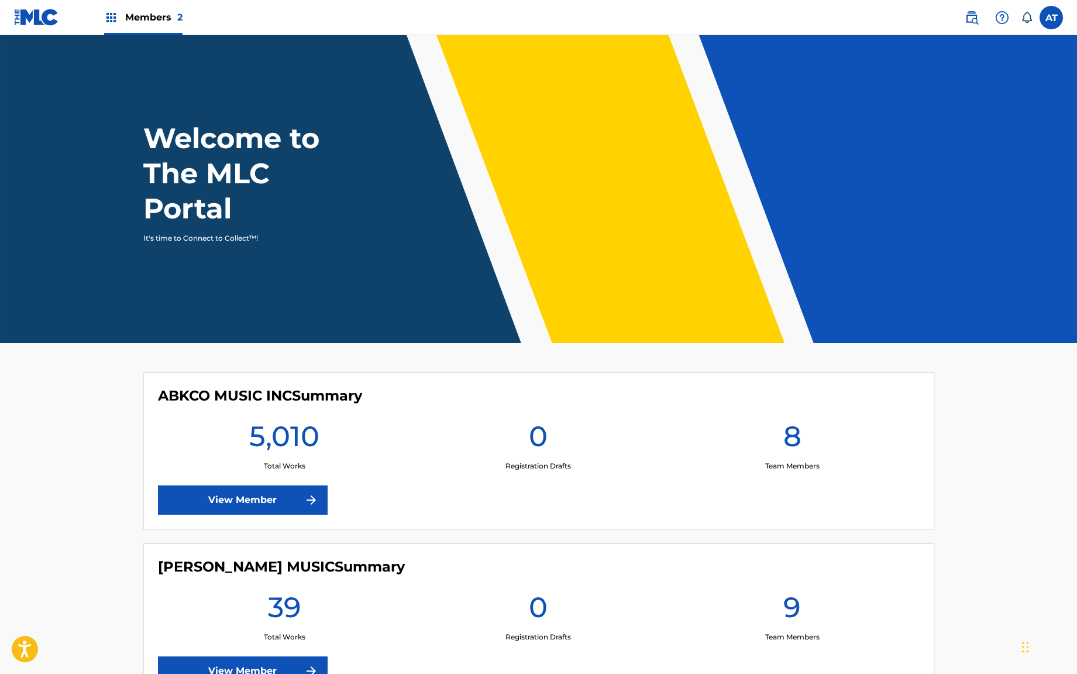 Image resolution: width=1077 pixels, height=674 pixels. What do you see at coordinates (972, 18) in the screenshot?
I see `img: search` at bounding box center [972, 18].